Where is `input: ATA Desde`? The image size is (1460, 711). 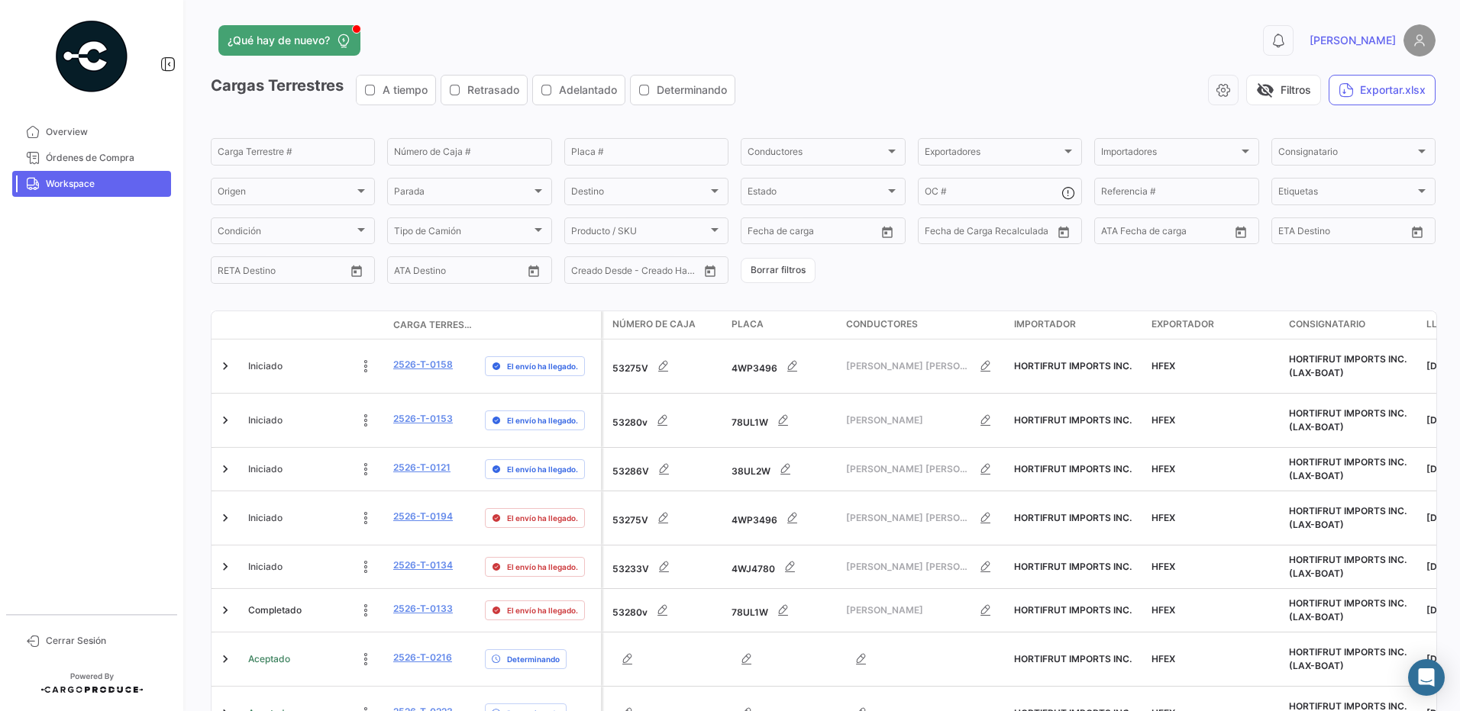
input: ATA Desde is located at coordinates (417, 273).